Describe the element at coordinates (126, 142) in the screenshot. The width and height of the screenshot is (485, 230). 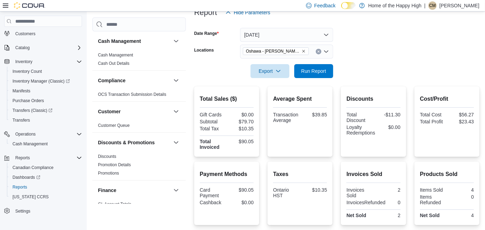
I see `h3: Discounts & Promotions` at that location.